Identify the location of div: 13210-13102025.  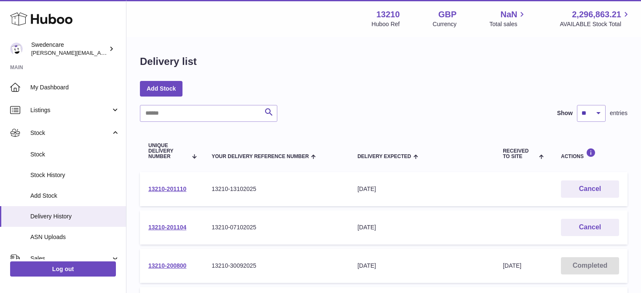
(276, 189).